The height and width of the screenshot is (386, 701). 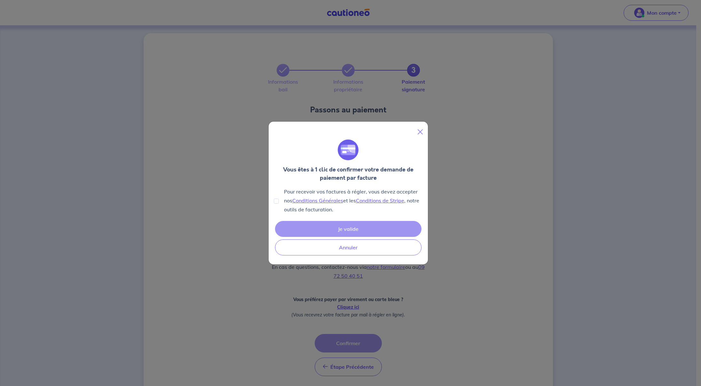 What do you see at coordinates (348, 174) in the screenshot?
I see `p: Vous êtes à 1 clic de confirmer votre demande de paiement par facture` at bounding box center [348, 174].